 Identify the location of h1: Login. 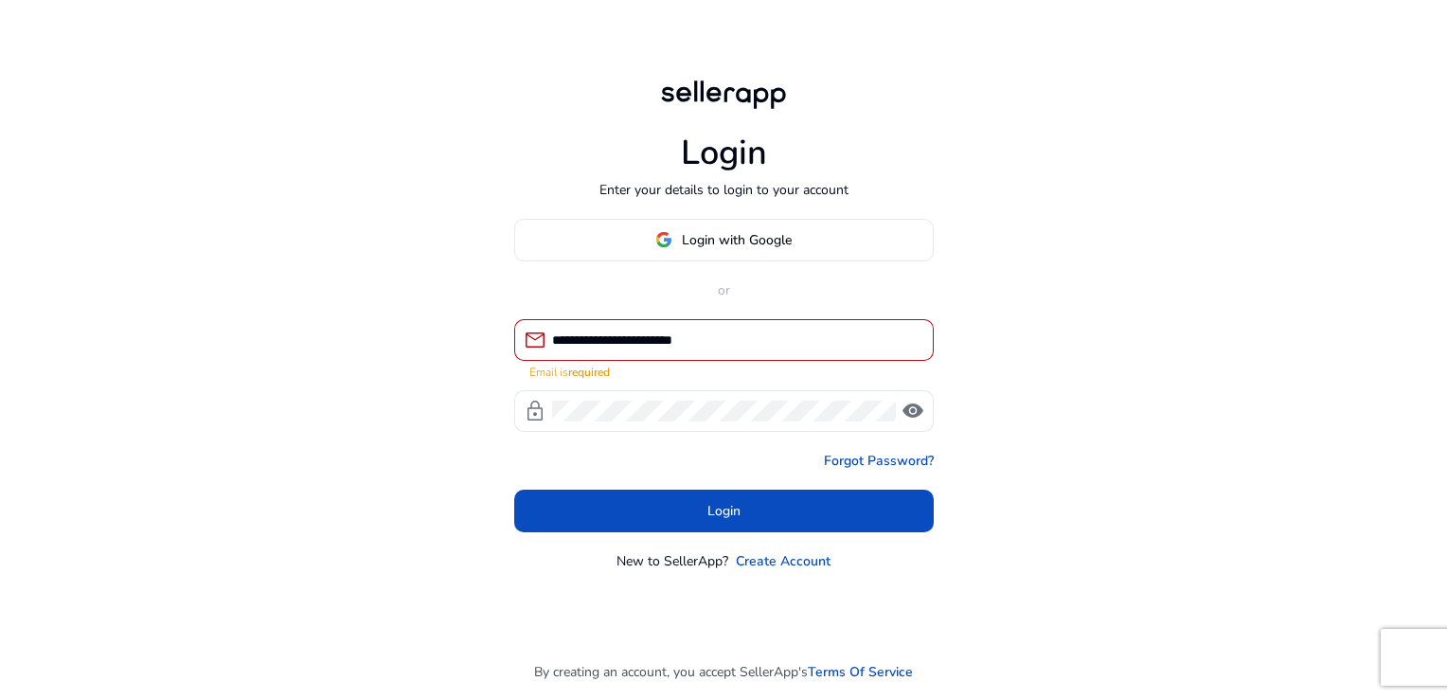
(723, 152).